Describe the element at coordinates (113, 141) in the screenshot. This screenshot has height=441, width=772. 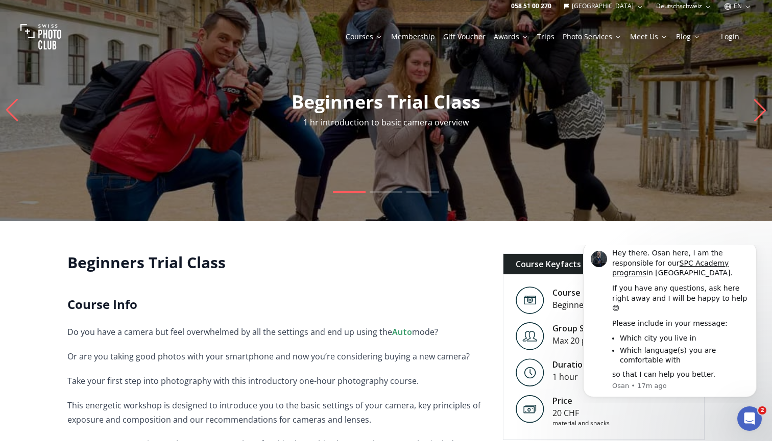
I see `p: Message from Osan, sent 17m ago` at that location.